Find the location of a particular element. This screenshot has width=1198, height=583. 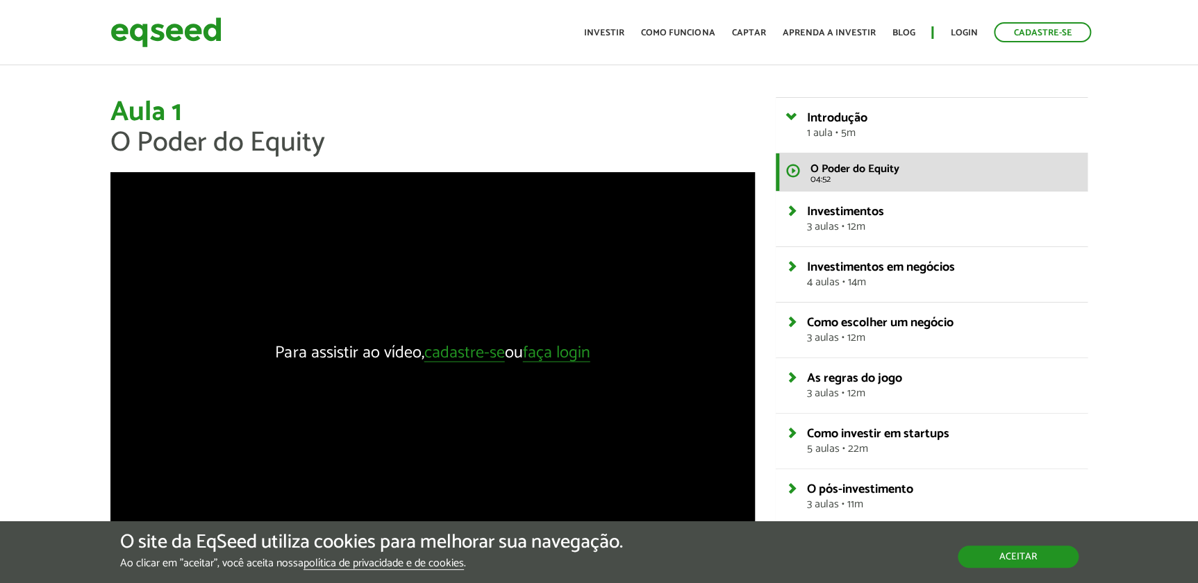

span: 1 aula • 5m is located at coordinates (941, 133).